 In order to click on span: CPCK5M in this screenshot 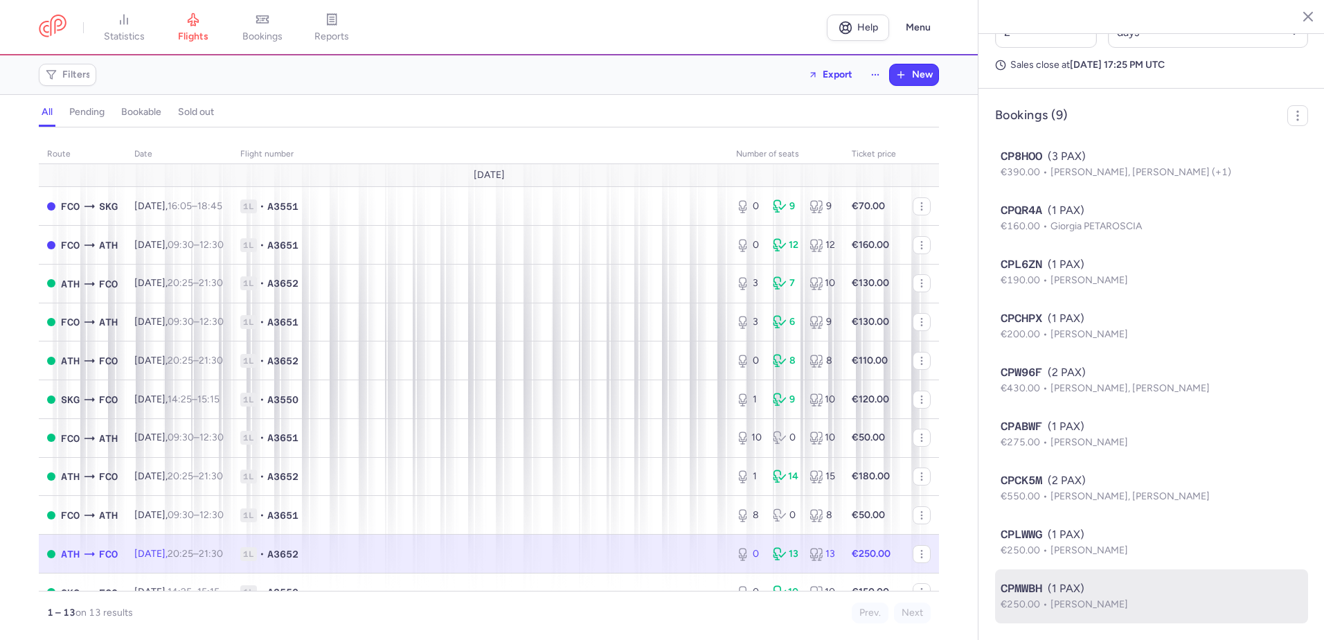, I will do `click(1021, 481)`.